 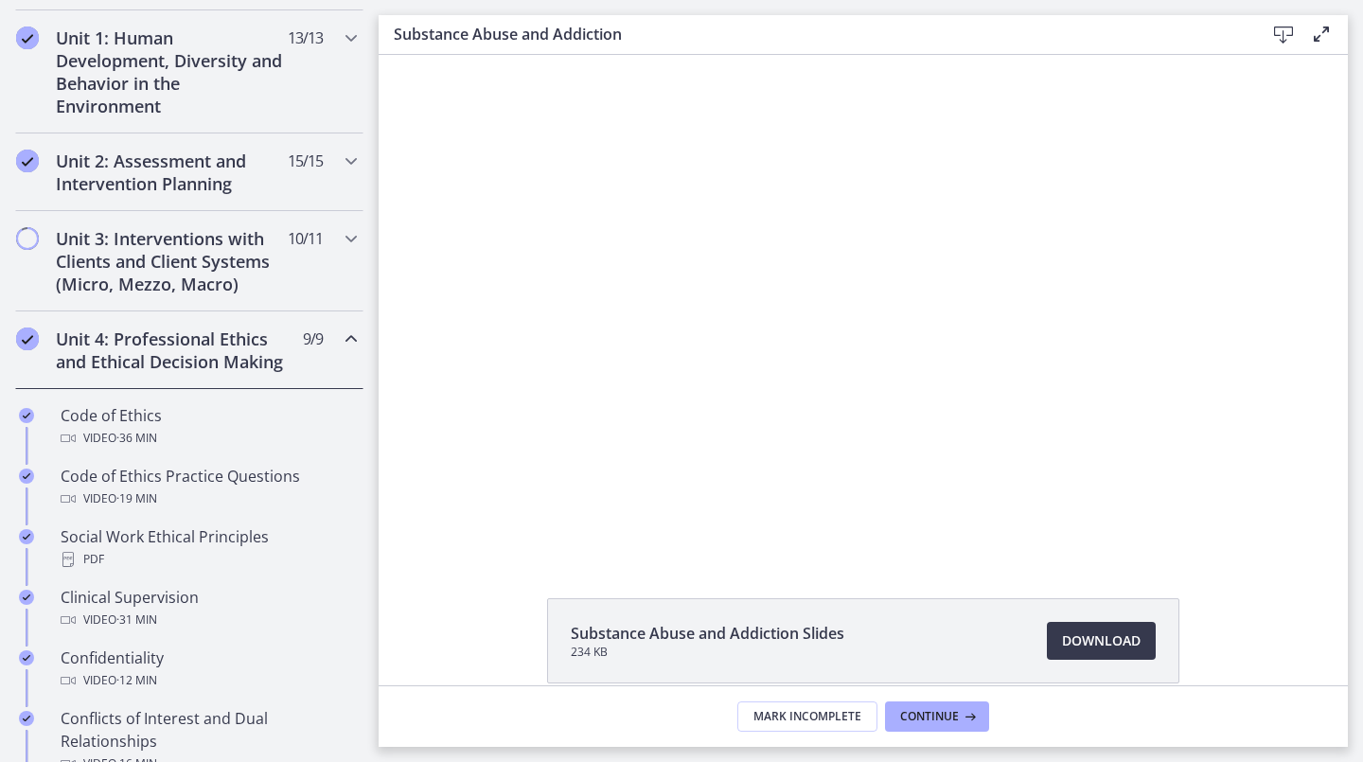 What do you see at coordinates (937, 717) in the screenshot?
I see `button: Continue` at bounding box center [937, 717].